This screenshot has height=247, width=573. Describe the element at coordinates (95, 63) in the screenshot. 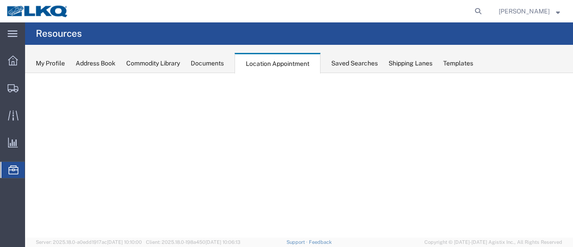

I see `div: Address Book` at that location.